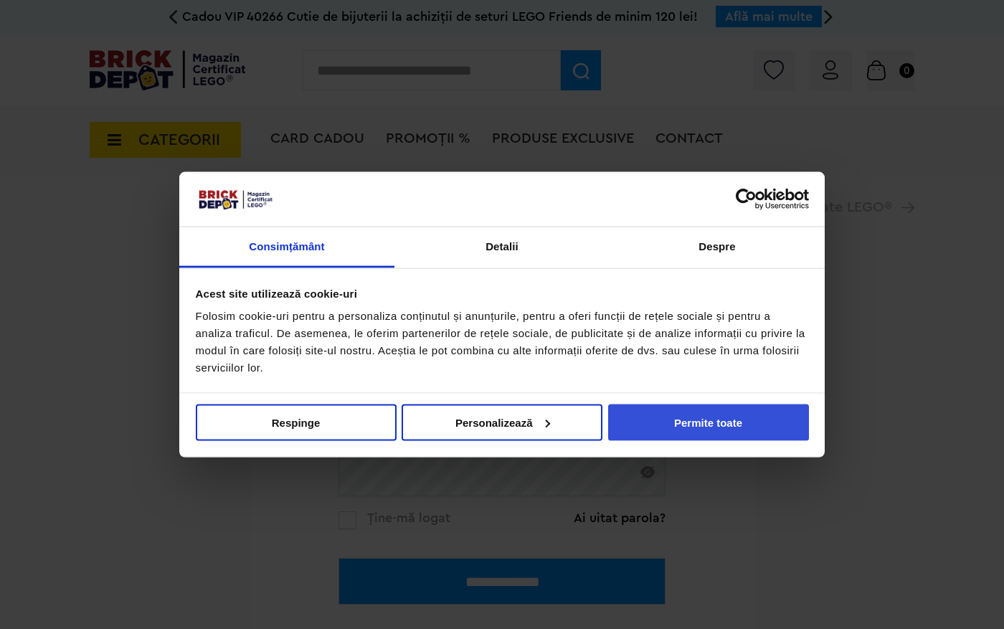  What do you see at coordinates (709, 422) in the screenshot?
I see `button: Permite toate` at bounding box center [709, 422].